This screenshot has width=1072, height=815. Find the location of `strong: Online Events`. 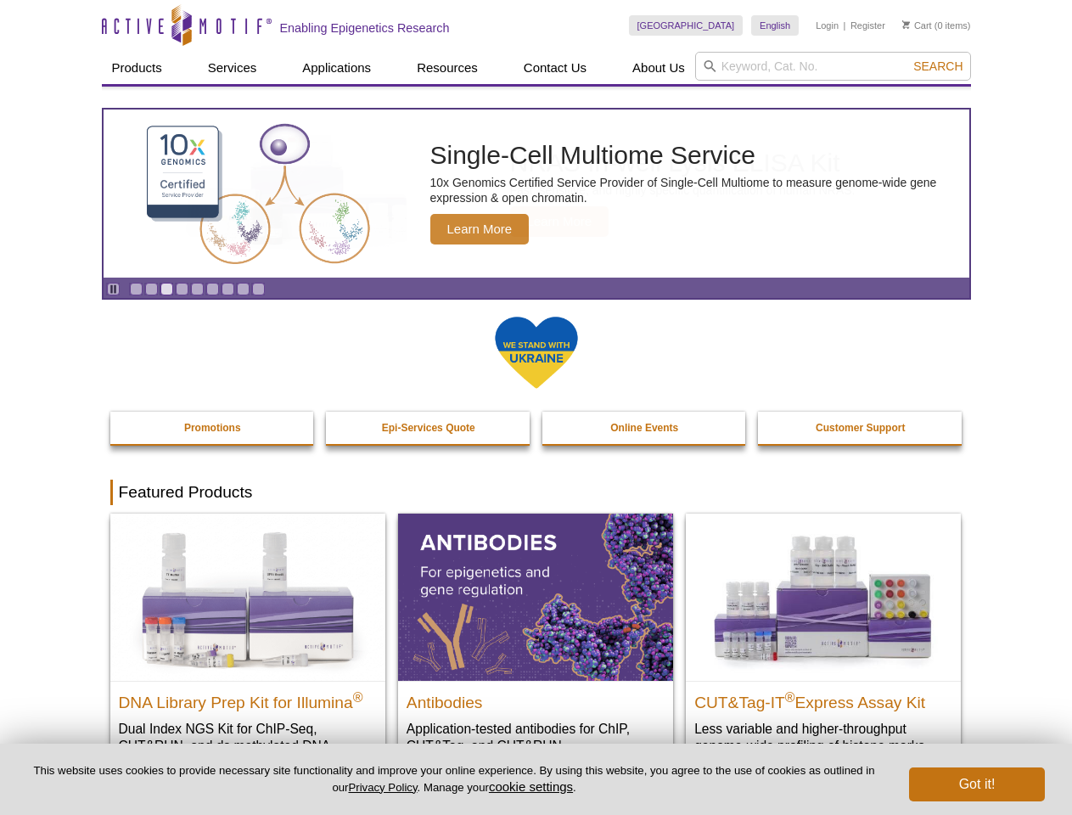

strong: Online Events is located at coordinates (644, 428).